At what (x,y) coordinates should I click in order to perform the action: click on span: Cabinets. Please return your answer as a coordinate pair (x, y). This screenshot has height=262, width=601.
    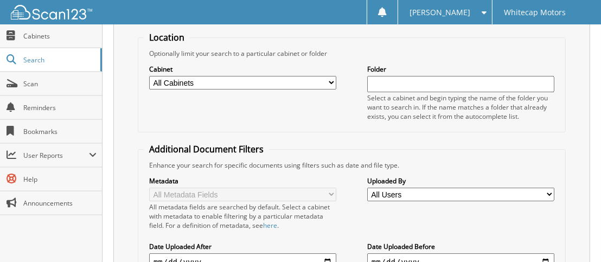
    Looking at the image, I should click on (60, 36).